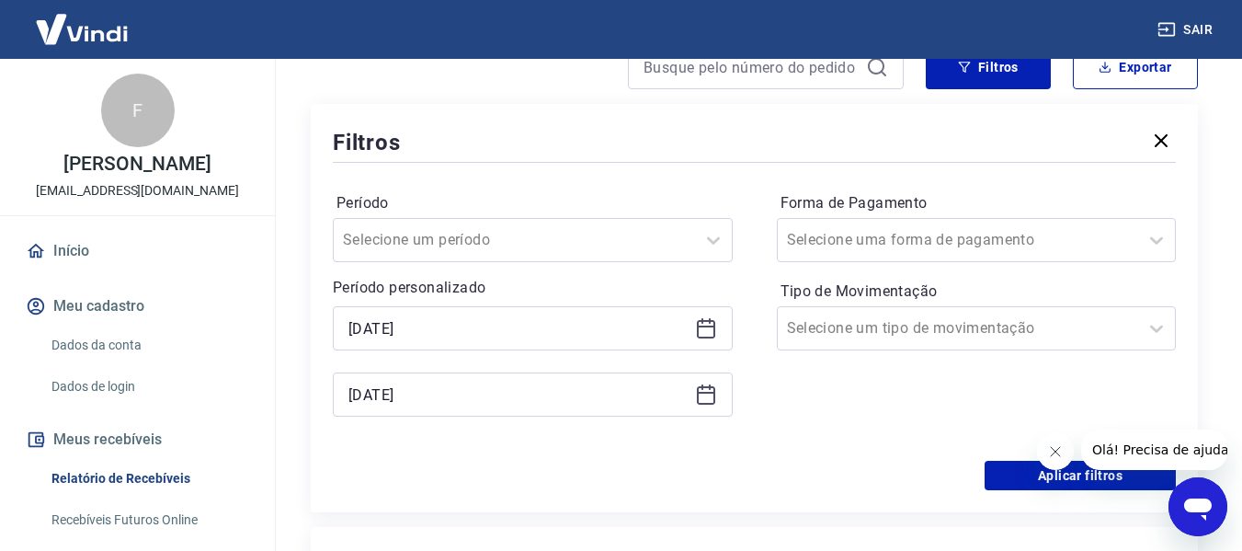  Describe the element at coordinates (977, 203) in the screenshot. I see `label: Forma de Pagamento` at that location.